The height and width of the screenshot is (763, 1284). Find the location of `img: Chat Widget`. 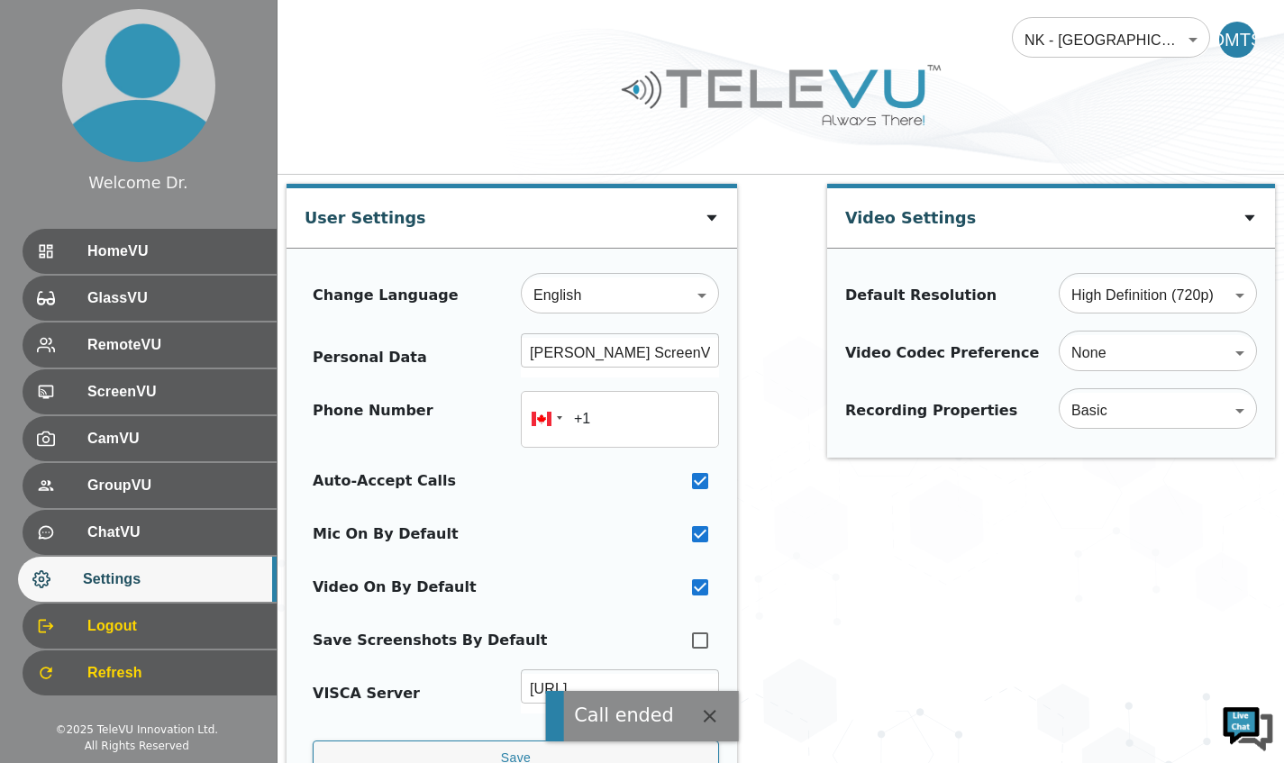

img: Chat Widget is located at coordinates (1248, 727).